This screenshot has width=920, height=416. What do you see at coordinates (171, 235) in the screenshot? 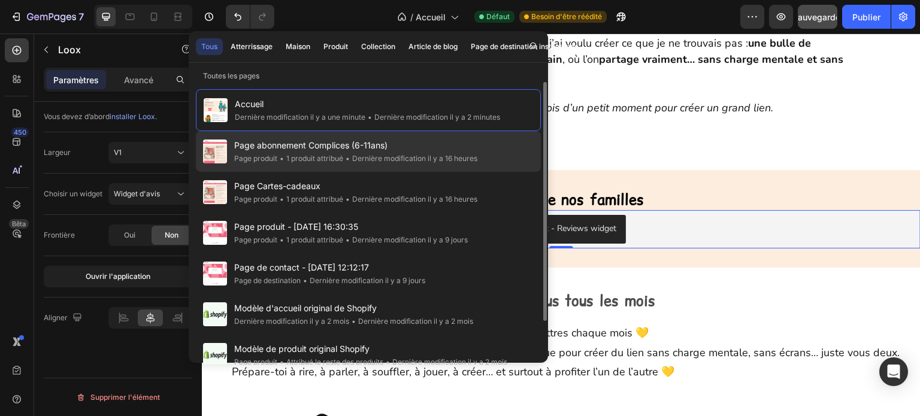
I see `font: Non` at bounding box center [171, 235].